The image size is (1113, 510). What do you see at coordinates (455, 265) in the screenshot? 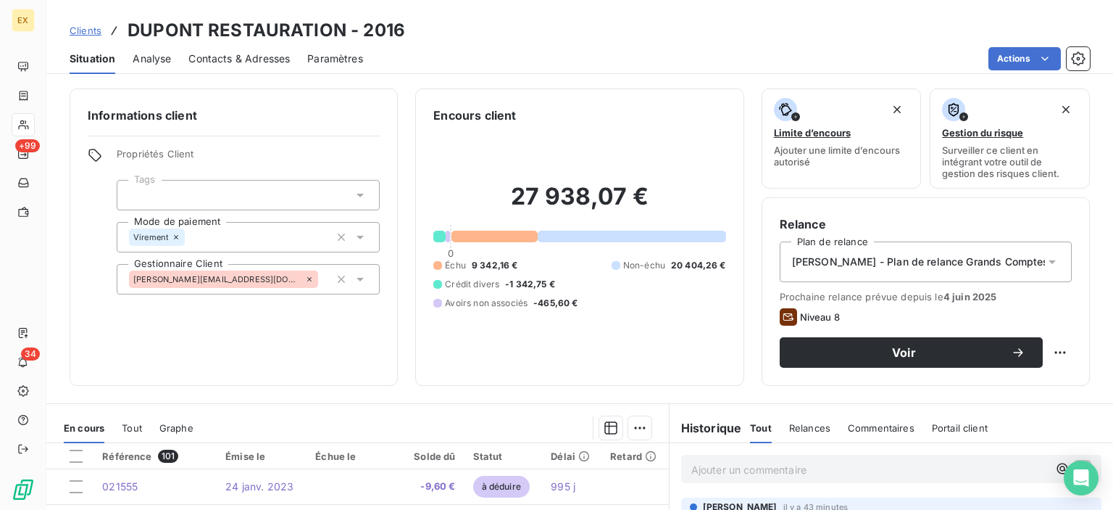
I see `span: Échu` at bounding box center [455, 265].